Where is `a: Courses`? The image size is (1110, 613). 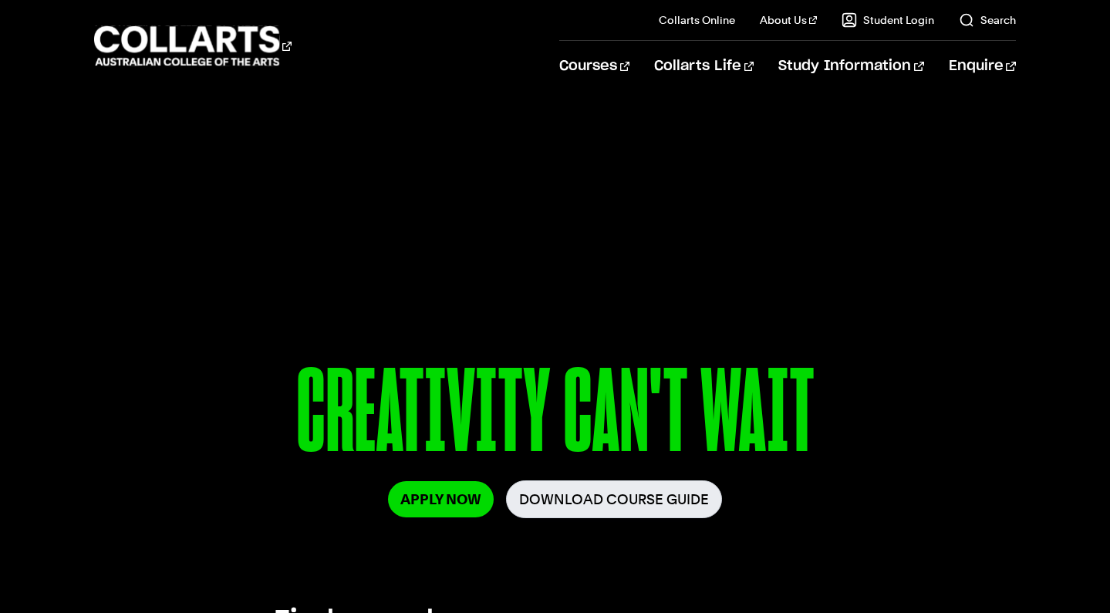 a: Courses is located at coordinates (594, 66).